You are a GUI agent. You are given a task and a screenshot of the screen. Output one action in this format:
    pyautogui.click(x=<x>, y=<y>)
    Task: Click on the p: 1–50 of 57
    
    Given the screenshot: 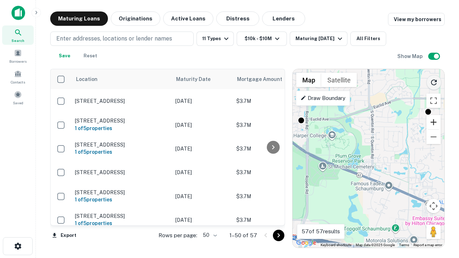 What is the action you would take?
    pyautogui.click(x=243, y=236)
    